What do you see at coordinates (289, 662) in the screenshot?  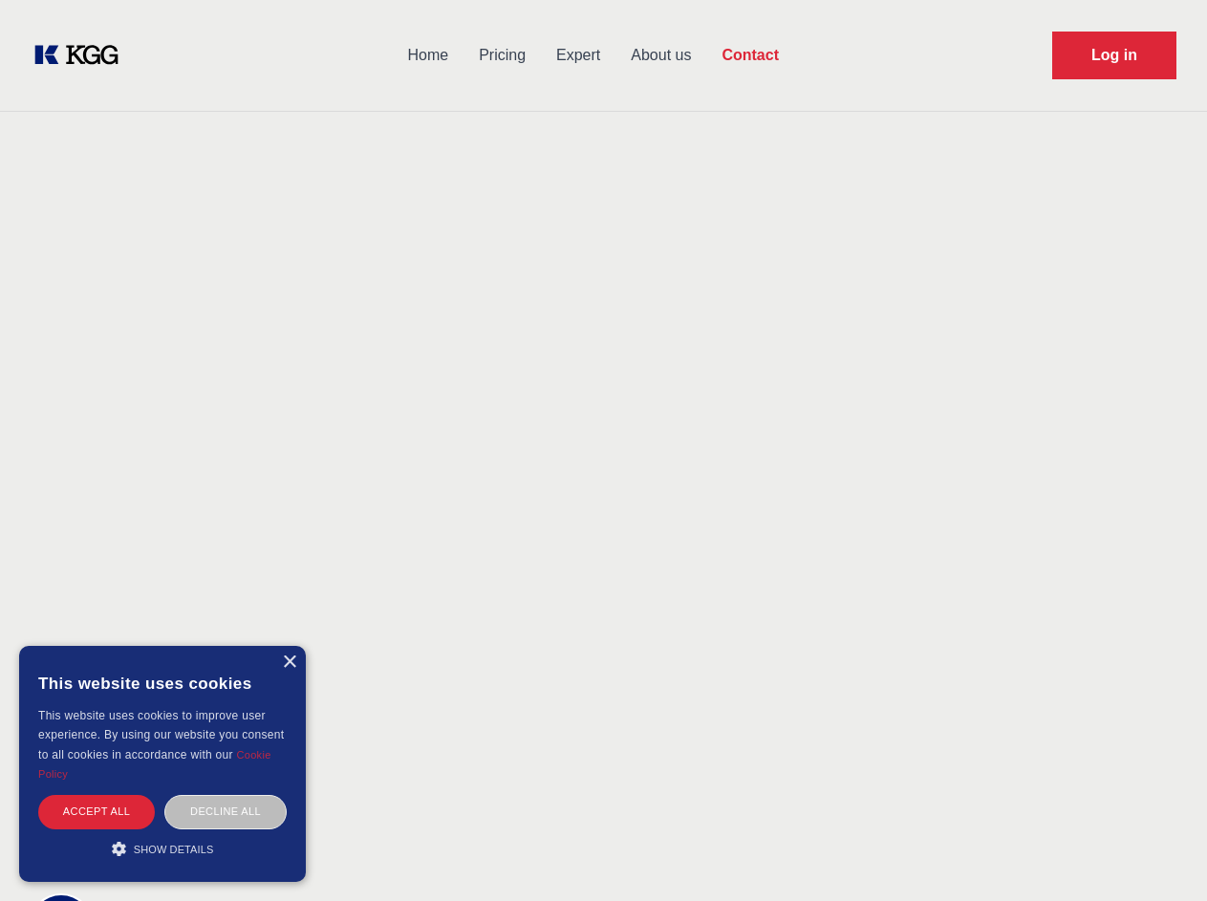 I see `div: Close` at bounding box center [289, 662].